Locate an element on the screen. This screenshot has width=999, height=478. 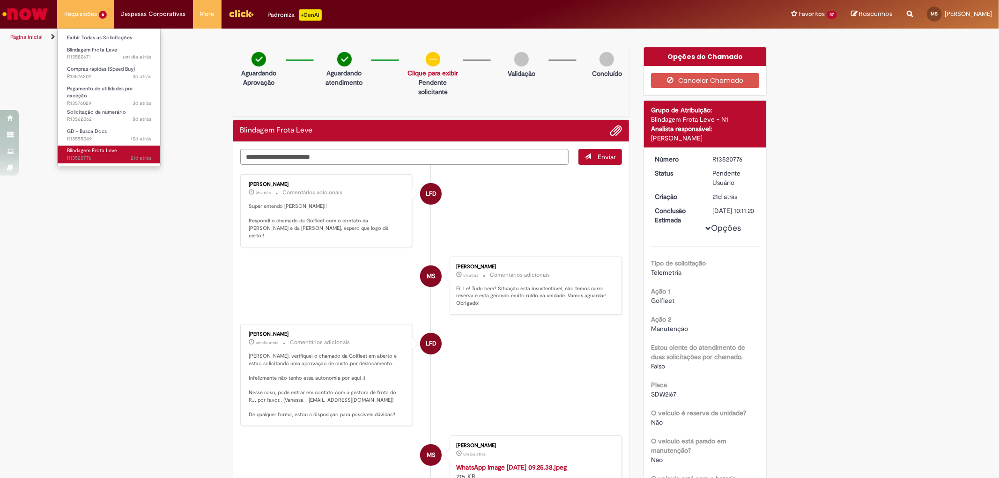
b: Ação 1 is located at coordinates (660, 291).